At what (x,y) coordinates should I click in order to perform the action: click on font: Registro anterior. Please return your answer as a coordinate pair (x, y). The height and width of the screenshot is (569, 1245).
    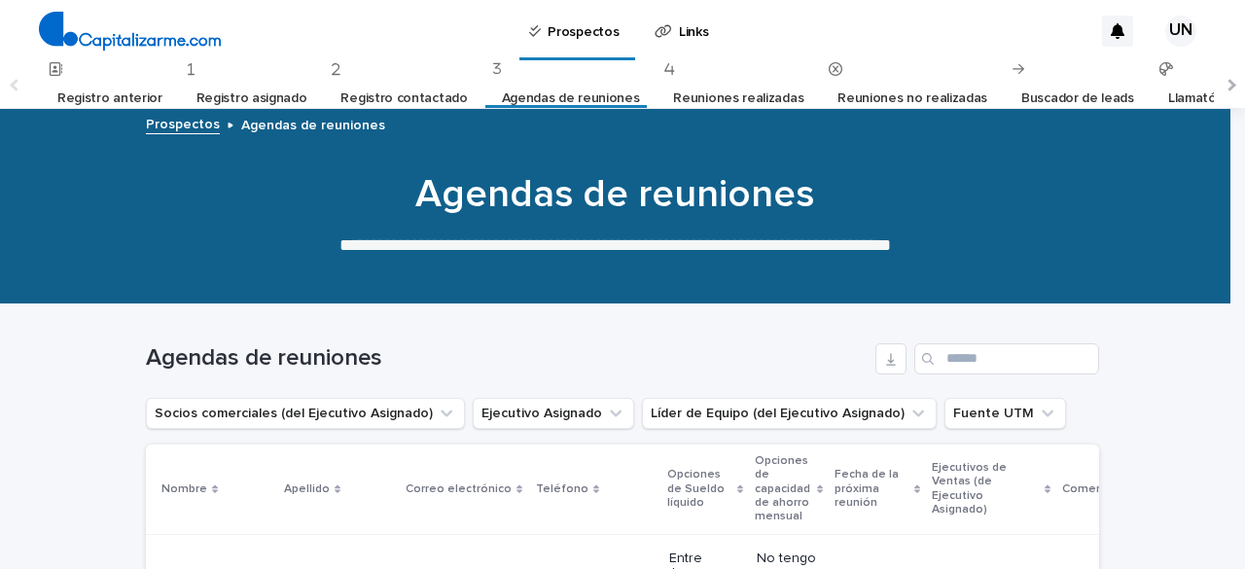
    Looking at the image, I should click on (110, 98).